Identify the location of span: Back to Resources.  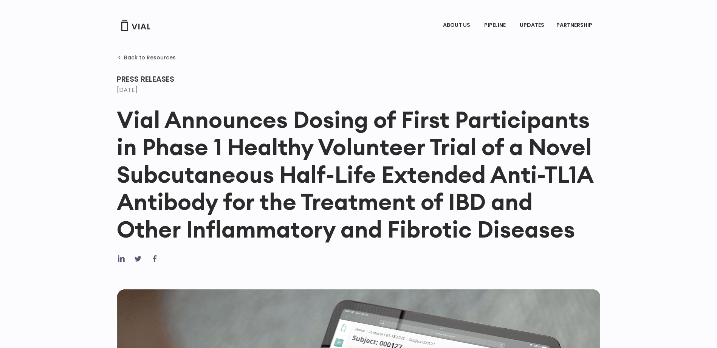
(150, 57).